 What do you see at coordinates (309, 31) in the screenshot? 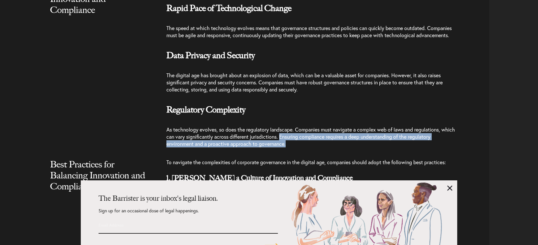
I see `span: The speed at which technology evolves means that governance structures and policies can quickly b...` at bounding box center [309, 31].